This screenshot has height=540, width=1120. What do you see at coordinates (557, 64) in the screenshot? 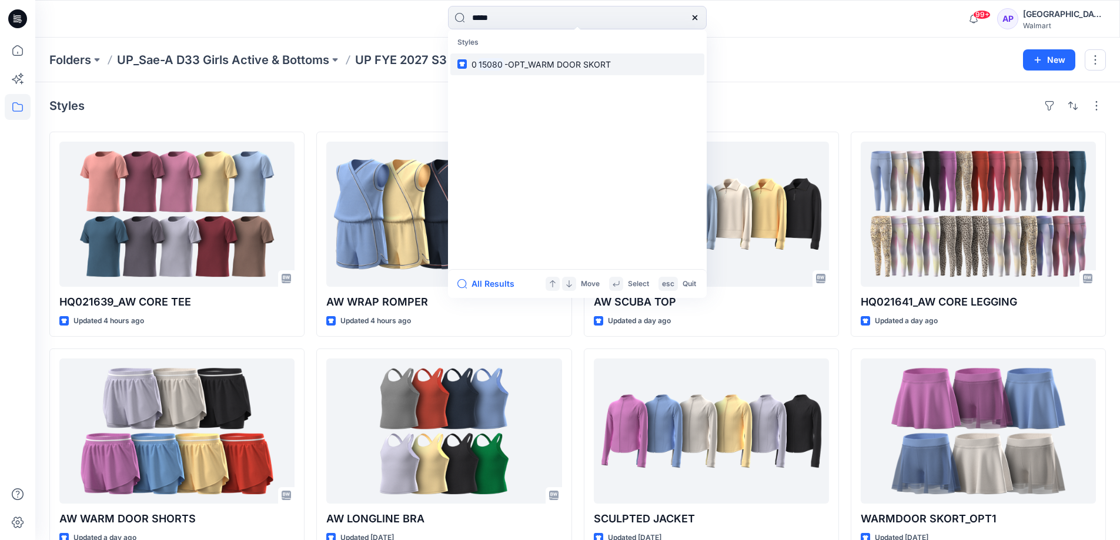
I see `span: -OPT_WARM DOOR SKORT` at bounding box center [557, 64].